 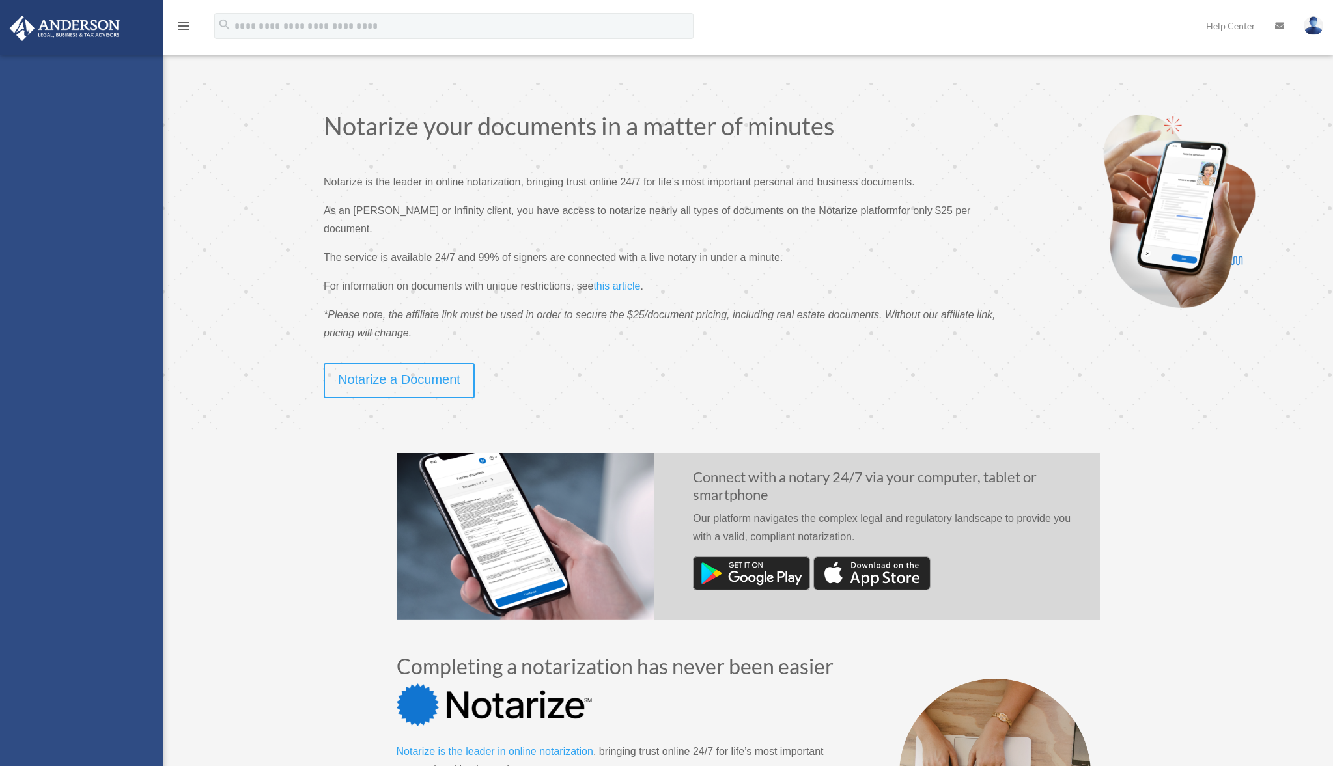 What do you see at coordinates (458, 286) in the screenshot?
I see `span: For information on documents with unique restrictions, see` at bounding box center [458, 286].